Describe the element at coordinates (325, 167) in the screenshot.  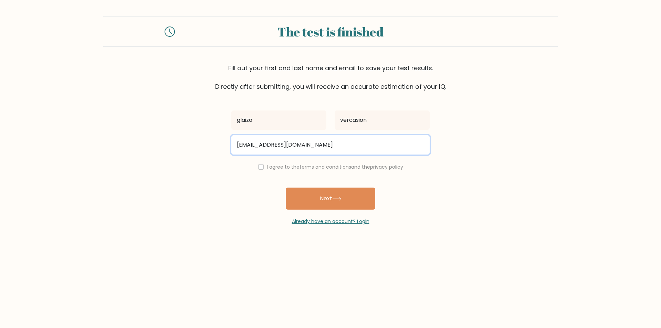
I see `a: terms and conditions` at that location.